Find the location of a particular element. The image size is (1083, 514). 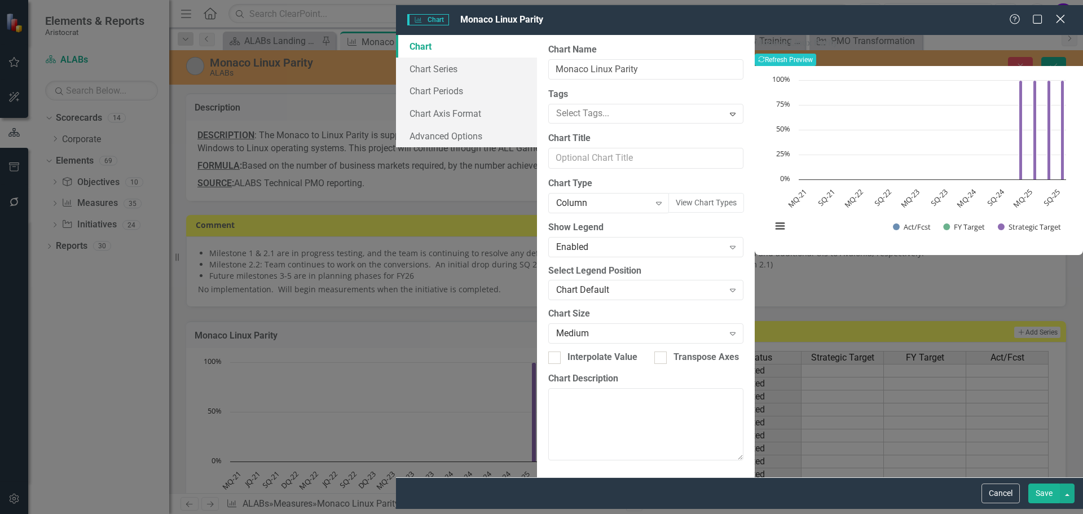

text: 50% is located at coordinates (783, 129).